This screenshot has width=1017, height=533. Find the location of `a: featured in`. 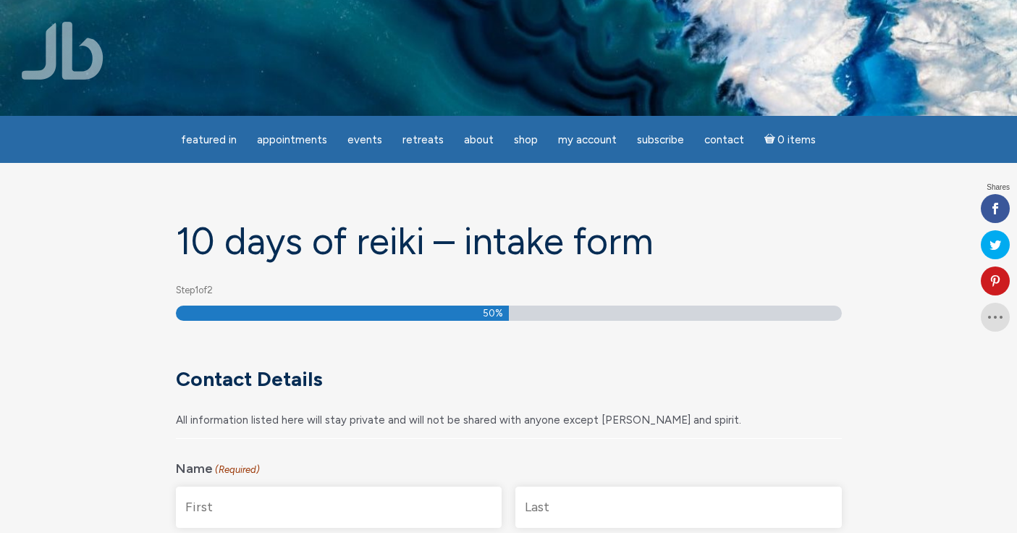

a: featured in is located at coordinates (209, 140).